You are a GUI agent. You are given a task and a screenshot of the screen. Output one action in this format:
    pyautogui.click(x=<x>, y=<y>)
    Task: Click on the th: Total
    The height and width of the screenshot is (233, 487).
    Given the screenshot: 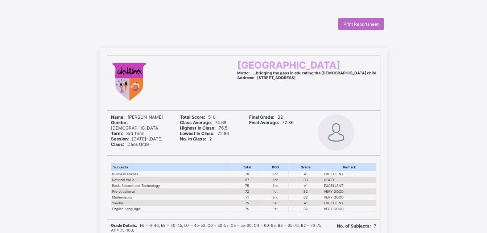 What is the action you would take?
    pyautogui.click(x=247, y=167)
    